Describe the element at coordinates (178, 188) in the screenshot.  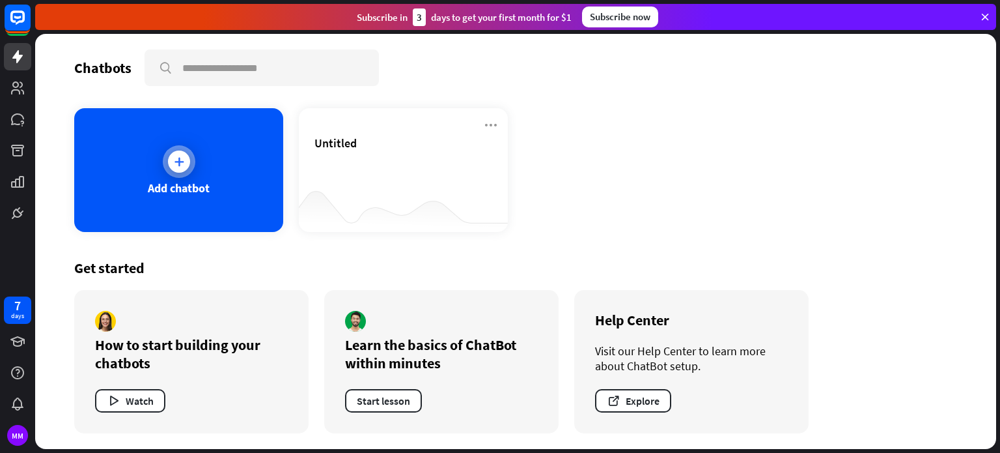
I see `div: Add chatbot` at that location.